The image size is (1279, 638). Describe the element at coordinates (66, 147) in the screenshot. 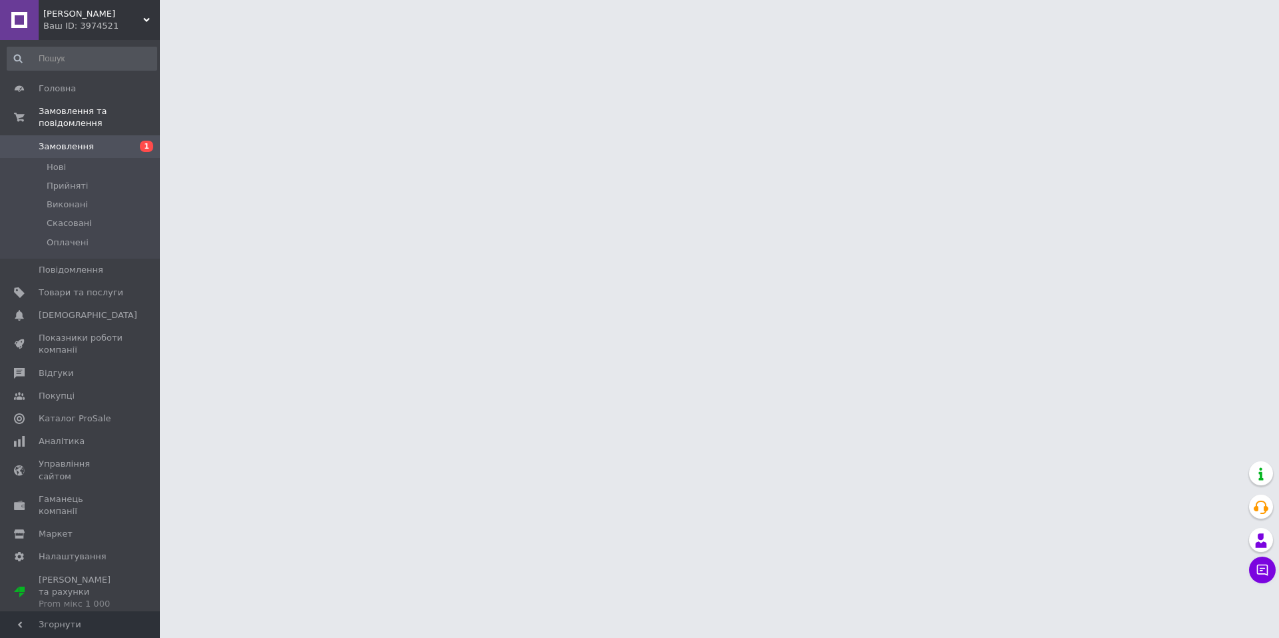

I see `span: Замовлення` at that location.